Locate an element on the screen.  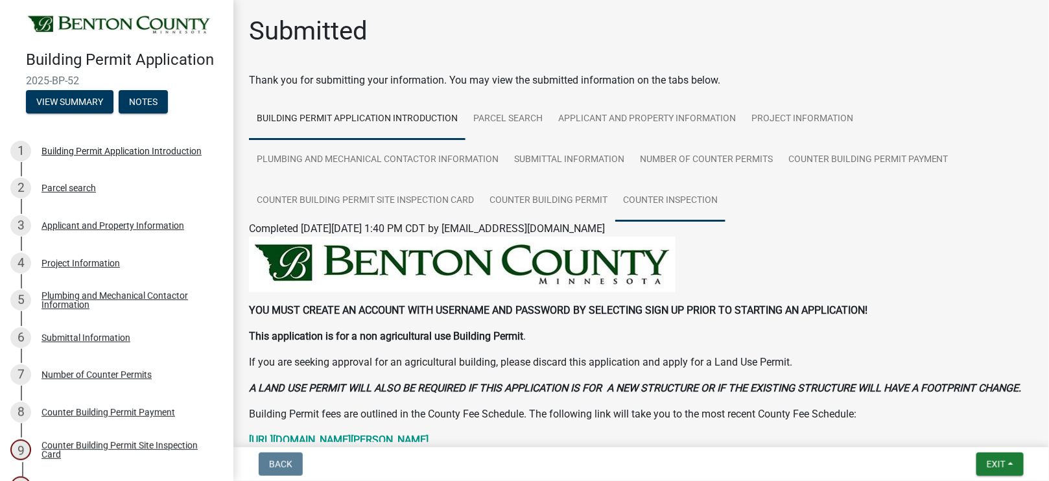
span: 2025-BP-52 is located at coordinates (117, 80).